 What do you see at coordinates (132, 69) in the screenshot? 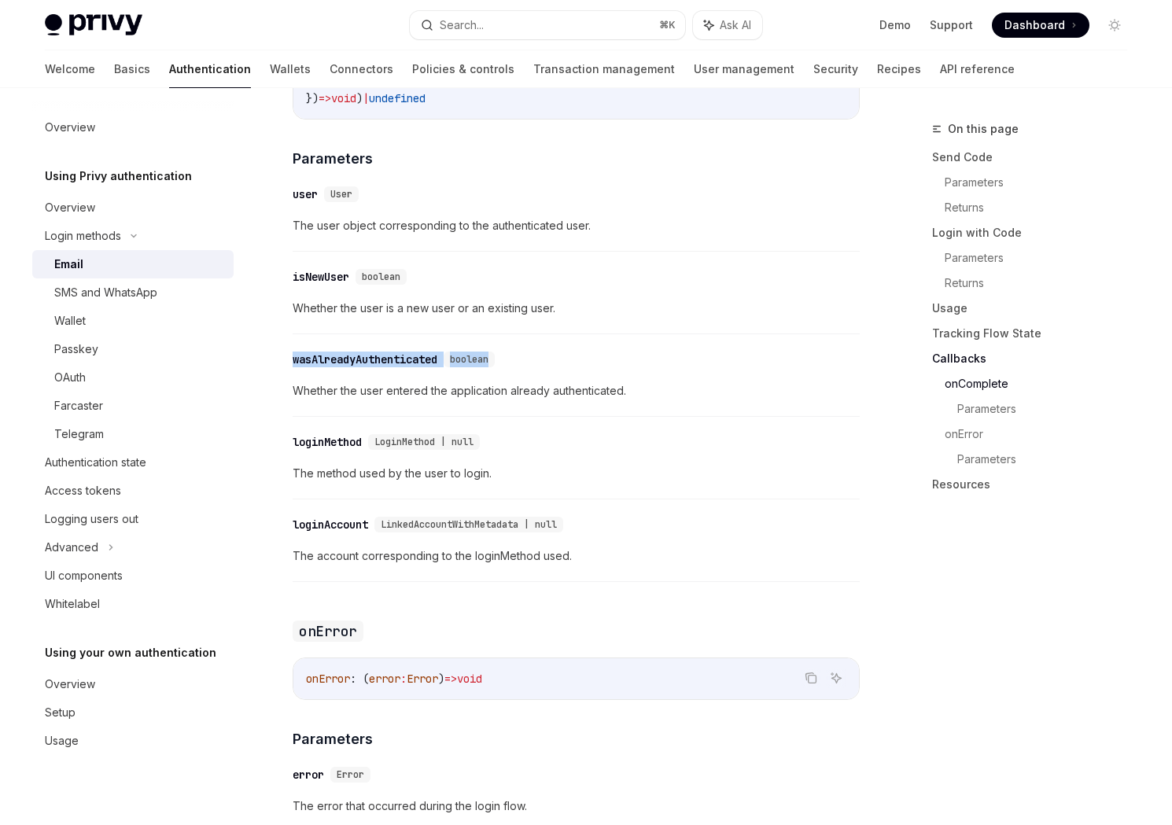
I see `a: Basics` at bounding box center [132, 69].